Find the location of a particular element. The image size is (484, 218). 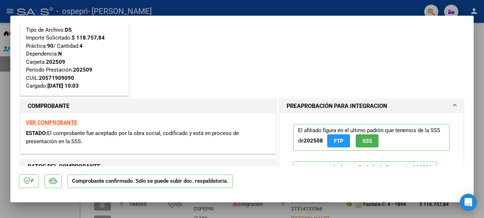

p: Comprobante confirmado. Sólo se puede subir doc. respaldatoria. is located at coordinates (150, 182).